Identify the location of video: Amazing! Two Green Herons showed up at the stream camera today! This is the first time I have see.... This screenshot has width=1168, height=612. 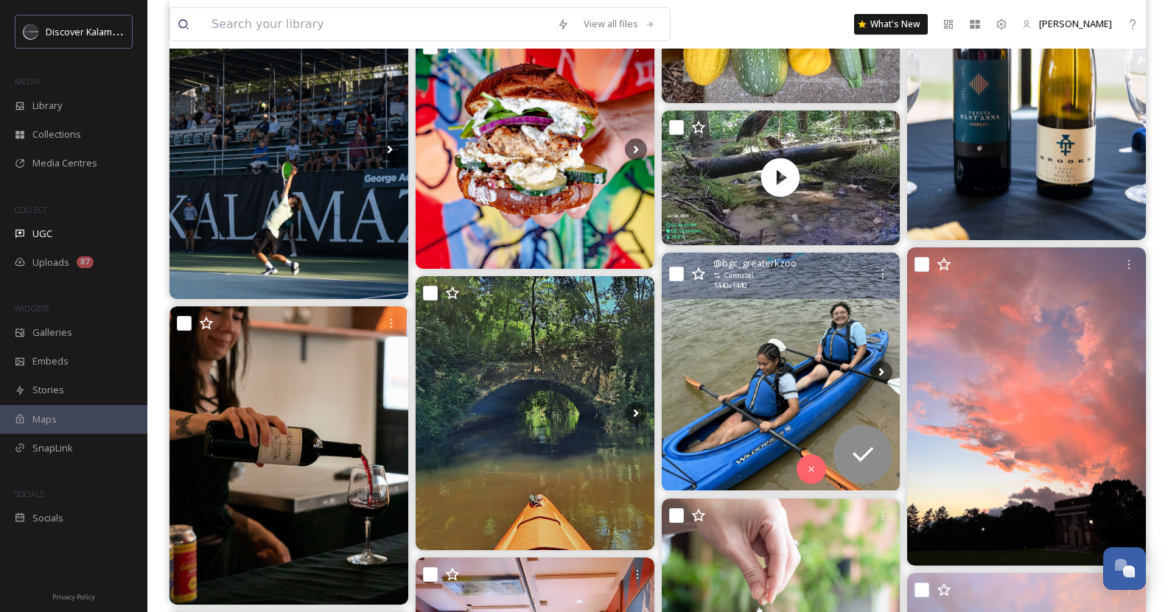
(780, 178).